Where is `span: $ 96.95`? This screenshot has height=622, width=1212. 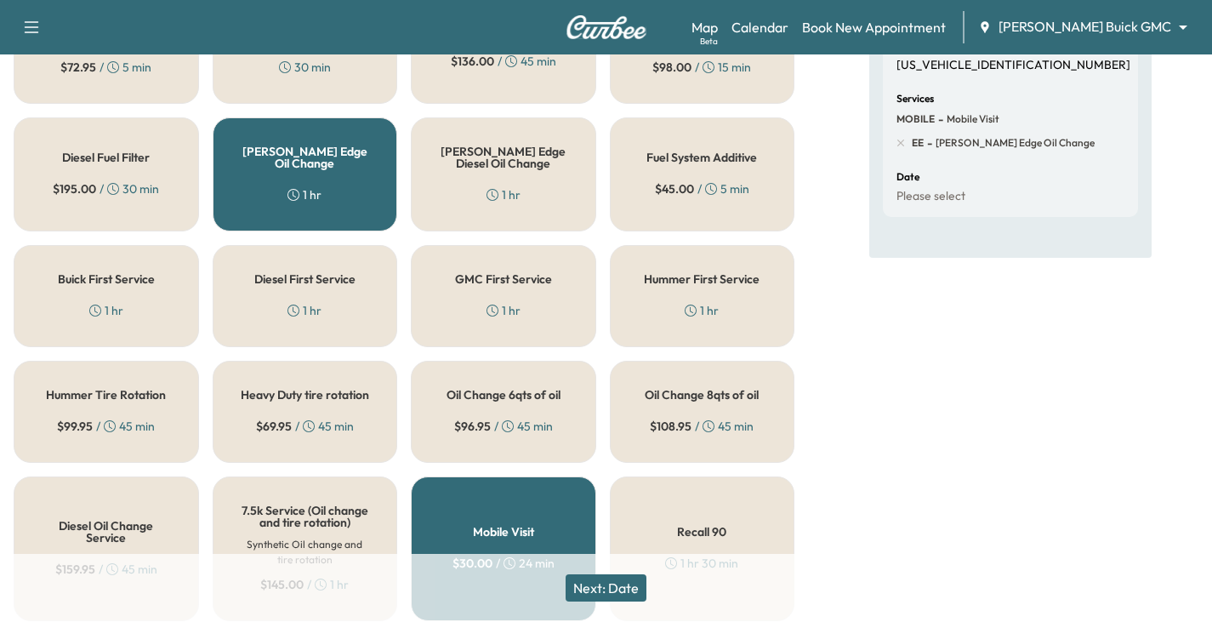 span: $ 96.95 is located at coordinates (472, 426).